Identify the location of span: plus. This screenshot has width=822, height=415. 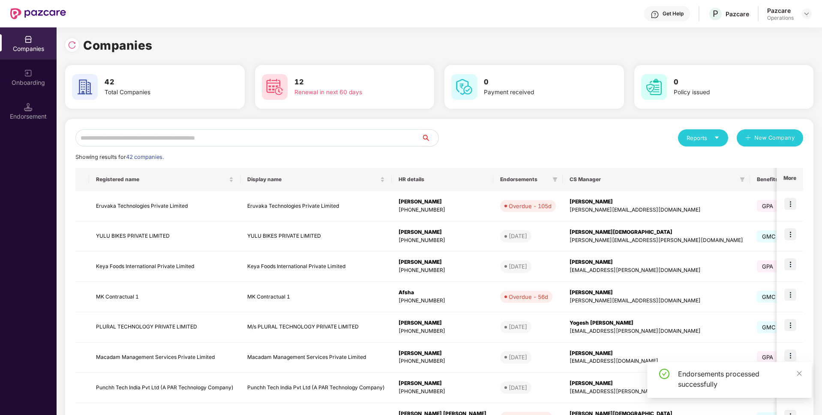
(748, 138).